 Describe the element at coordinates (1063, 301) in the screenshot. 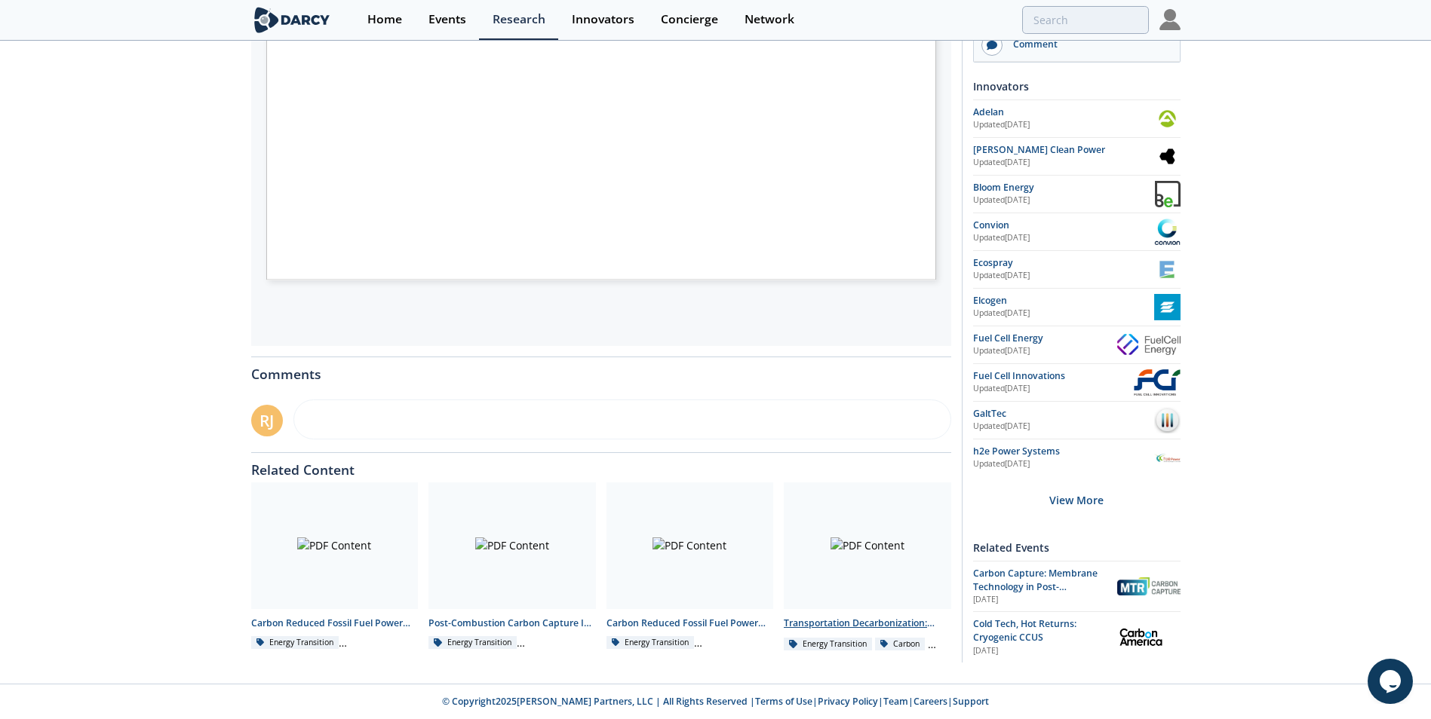

I see `div: Elcogen` at that location.